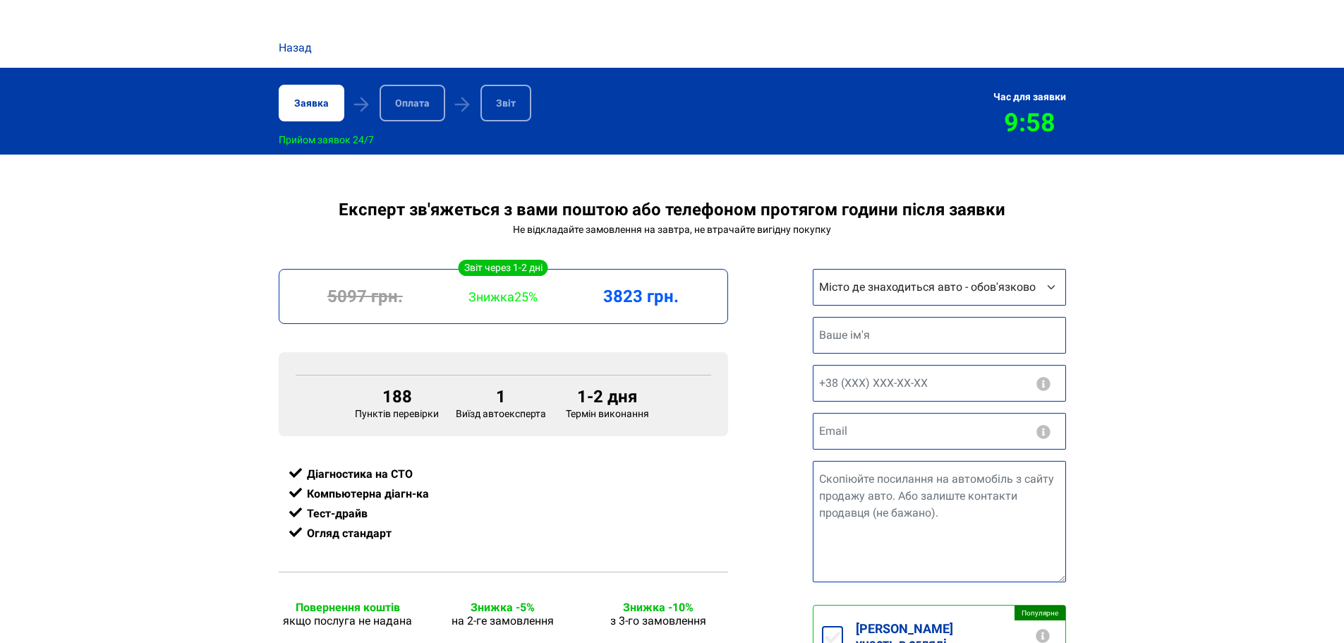 The height and width of the screenshot is (643, 1344). Describe the element at coordinates (501, 397) in the screenshot. I see `div: 1` at that location.